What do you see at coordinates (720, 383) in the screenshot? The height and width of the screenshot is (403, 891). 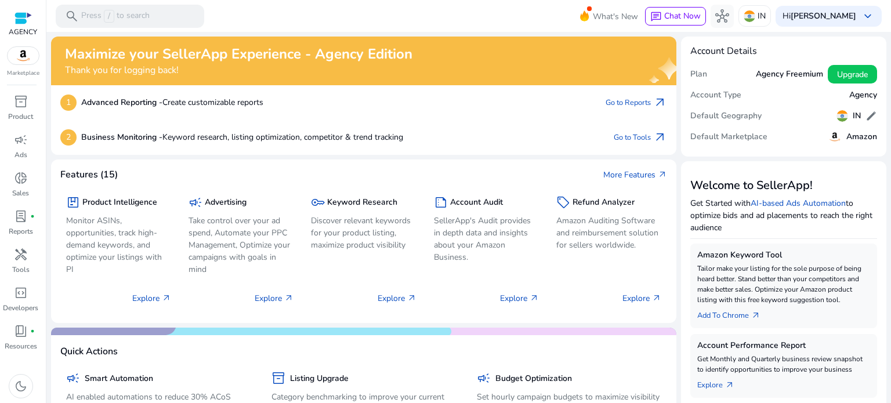 I see `a: Explorearrow_outward` at bounding box center [720, 383].